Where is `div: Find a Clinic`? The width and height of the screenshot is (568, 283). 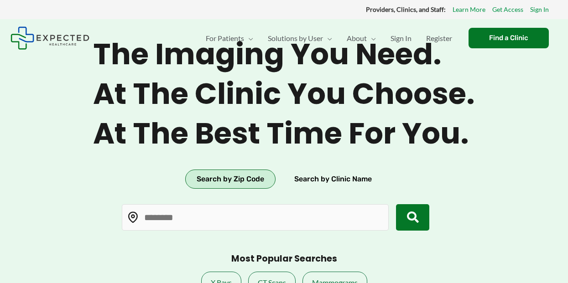 div: Find a Clinic is located at coordinates (509, 38).